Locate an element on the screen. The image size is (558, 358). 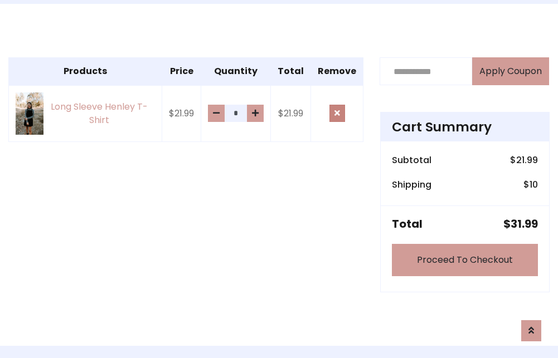
th: Products is located at coordinates (85, 72).